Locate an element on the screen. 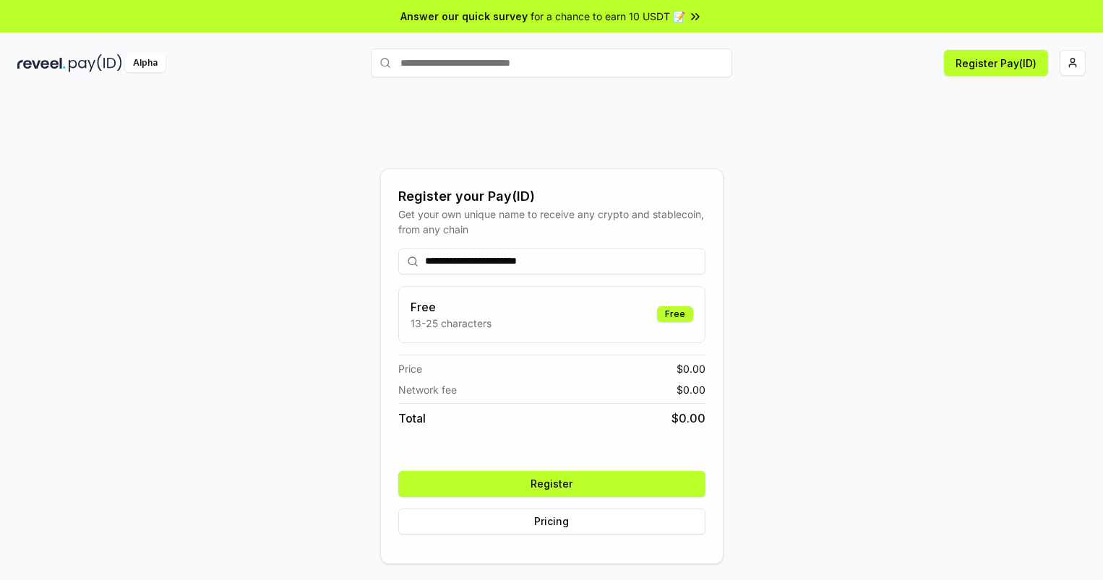 The image size is (1103, 580). span: Network fee is located at coordinates (427, 390).